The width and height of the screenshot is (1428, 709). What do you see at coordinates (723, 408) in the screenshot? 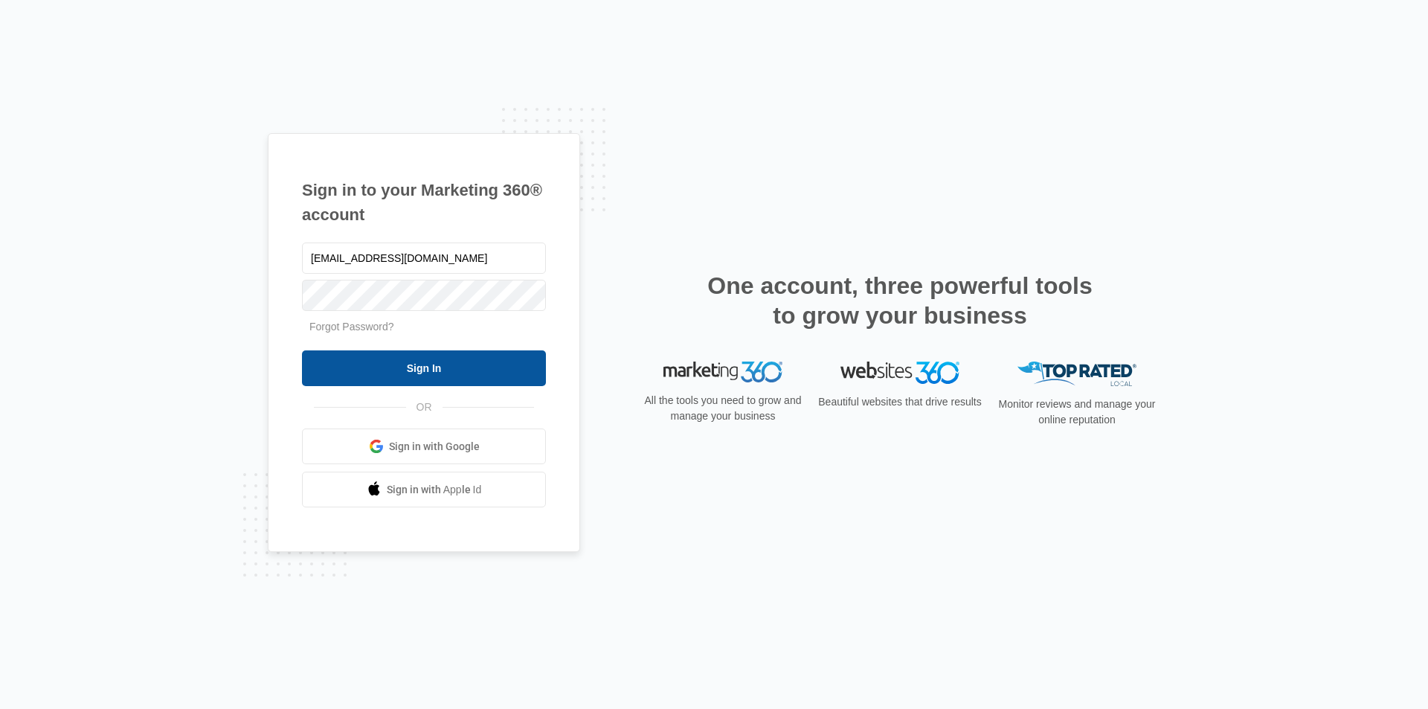
I see `p: All the tools you need to grow and manage your business` at bounding box center [723, 408].